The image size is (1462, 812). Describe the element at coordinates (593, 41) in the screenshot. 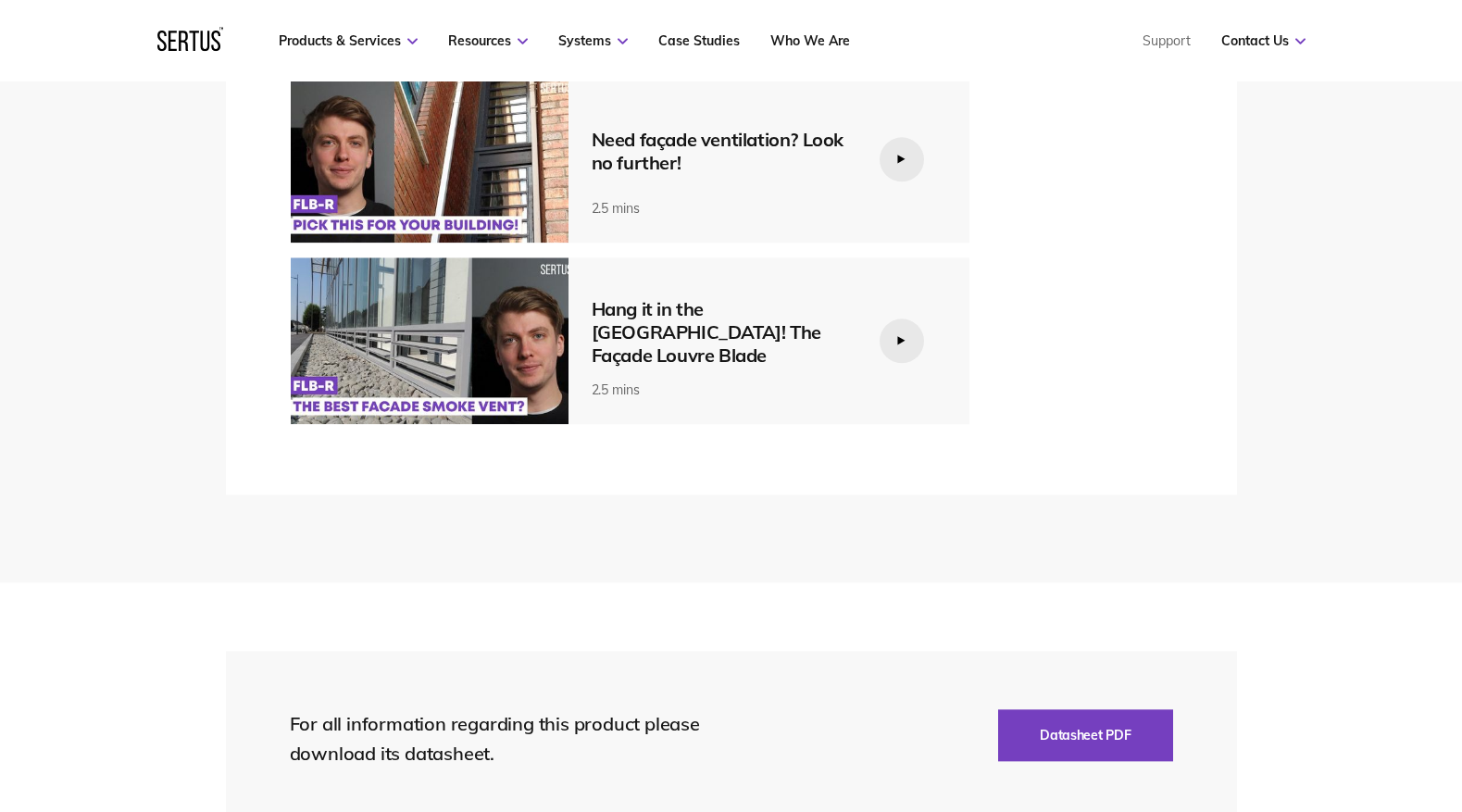

I see `a: Systems` at that location.